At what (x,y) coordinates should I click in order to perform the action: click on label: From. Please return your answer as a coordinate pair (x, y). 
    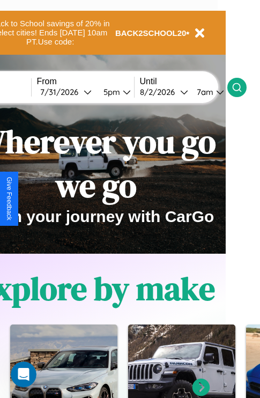
    Looking at the image, I should click on (85, 82).